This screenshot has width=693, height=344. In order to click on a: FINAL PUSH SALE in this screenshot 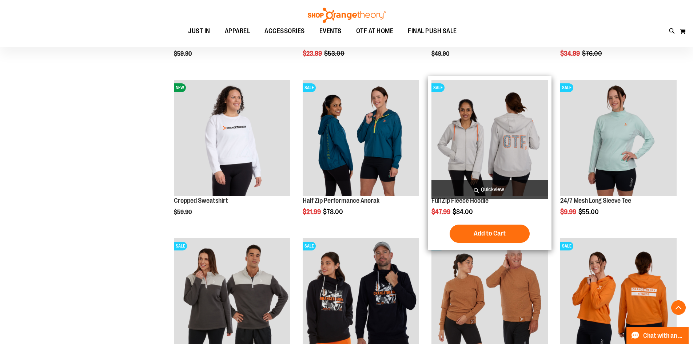, I will do `click(432, 31)`.